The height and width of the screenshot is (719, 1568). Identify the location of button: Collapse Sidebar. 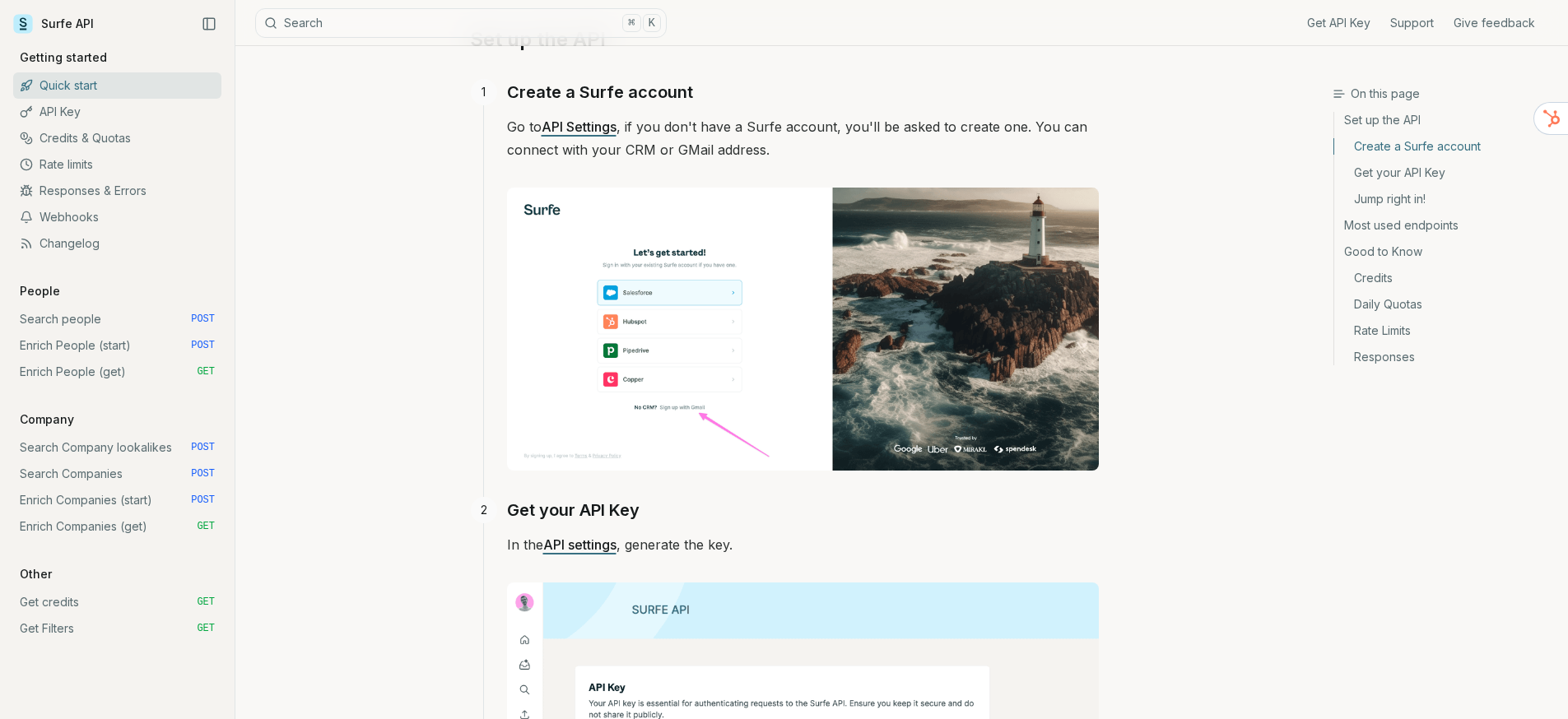
(209, 24).